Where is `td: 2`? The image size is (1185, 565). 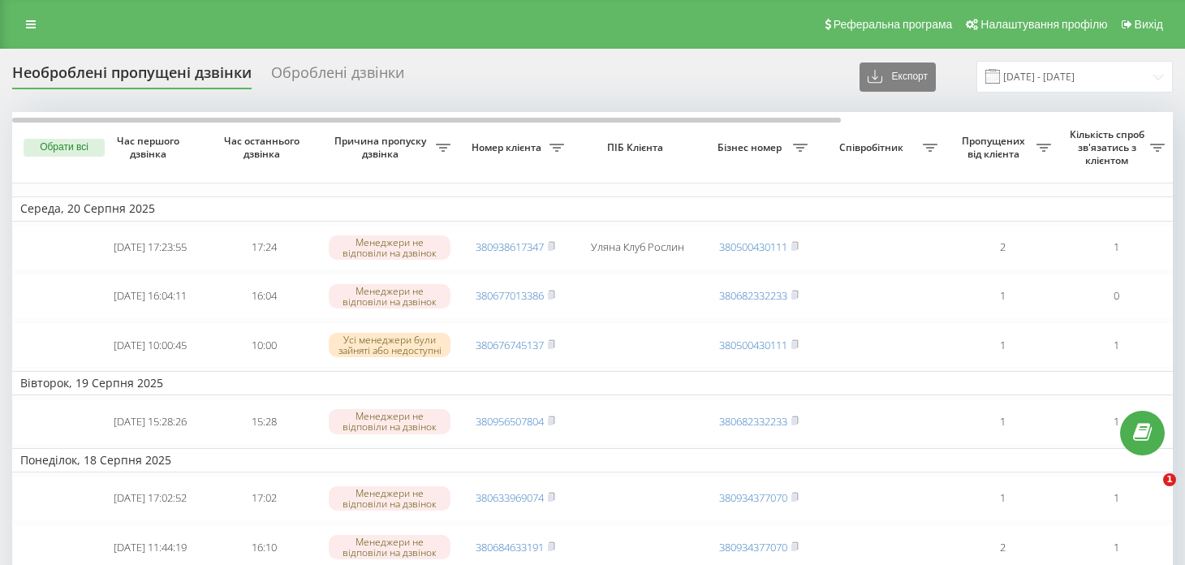 td: 2 is located at coordinates (1003, 248).